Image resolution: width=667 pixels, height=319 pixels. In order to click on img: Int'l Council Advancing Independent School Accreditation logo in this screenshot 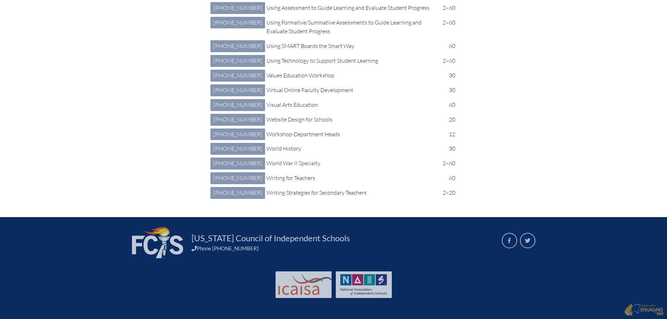, I will do `click(305, 285)`.